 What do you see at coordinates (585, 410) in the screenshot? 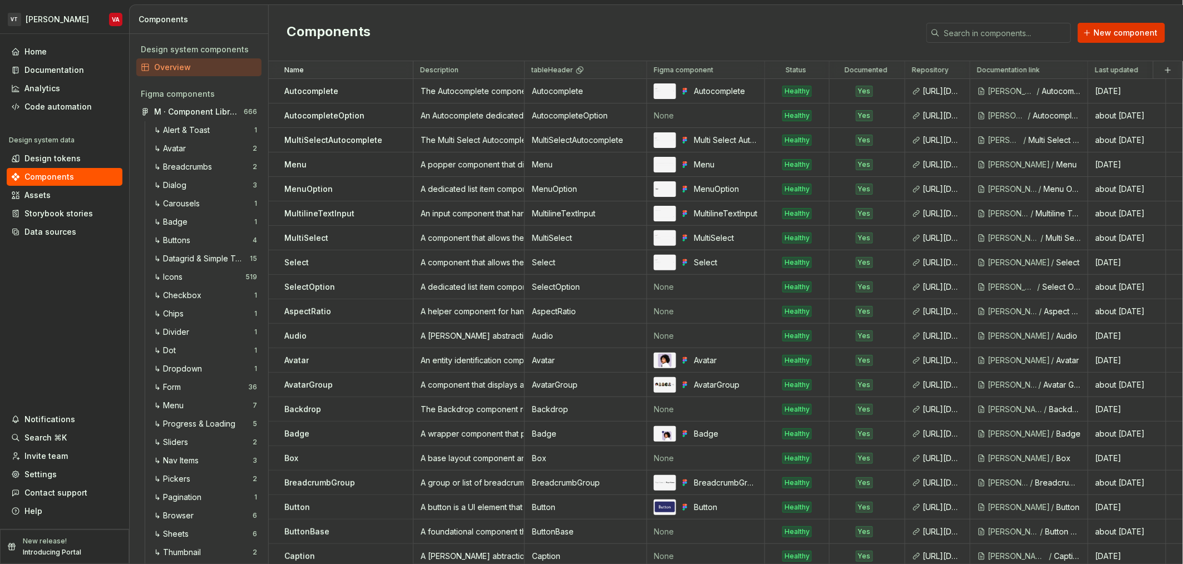
I see `div: Backdrop` at bounding box center [585, 410].